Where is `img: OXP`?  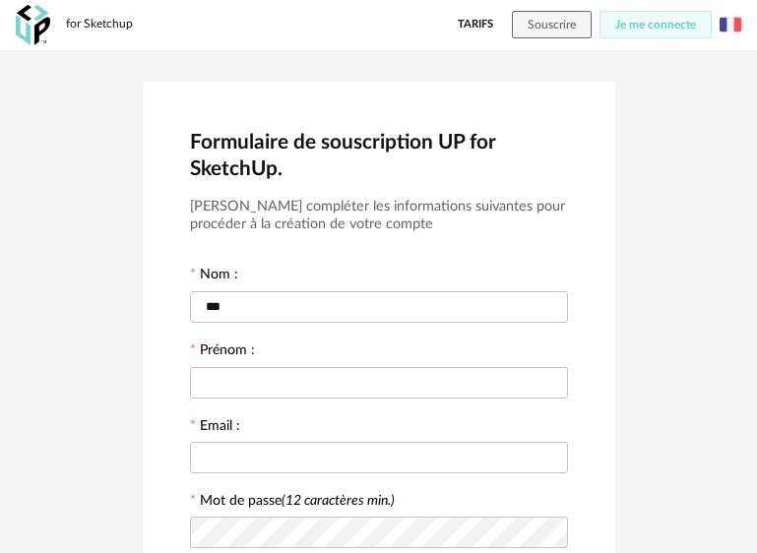 img: OXP is located at coordinates (32, 25).